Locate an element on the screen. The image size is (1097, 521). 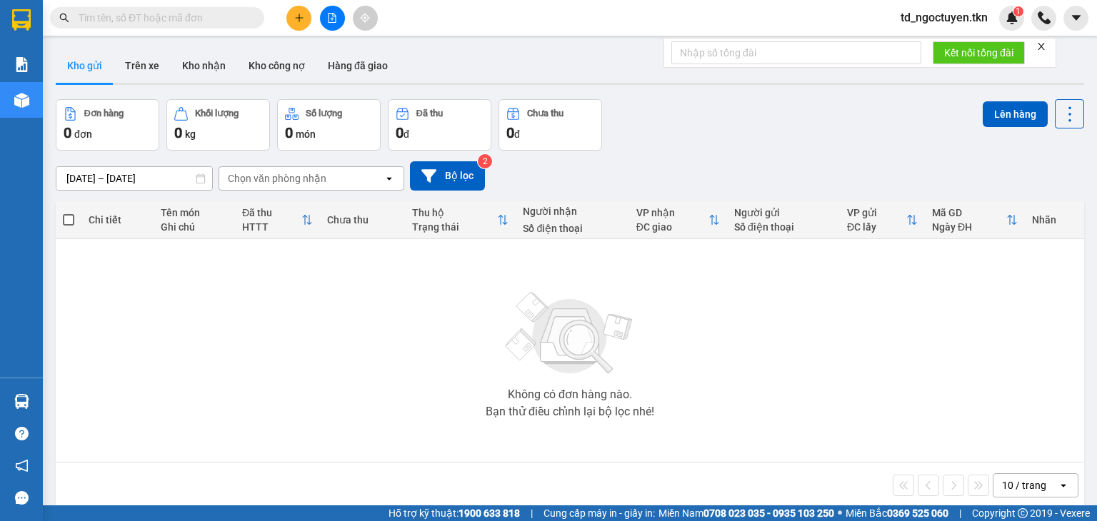
button: Đã thu0đ is located at coordinates (439, 125).